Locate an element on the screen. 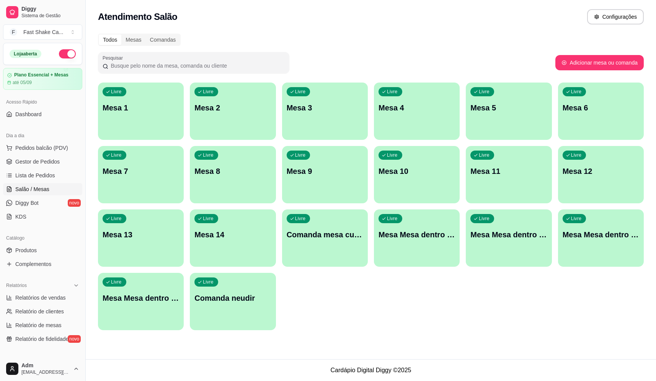 This screenshot has height=381, width=656. p: Mesa Mesa dentro vermelha is located at coordinates (141, 298).